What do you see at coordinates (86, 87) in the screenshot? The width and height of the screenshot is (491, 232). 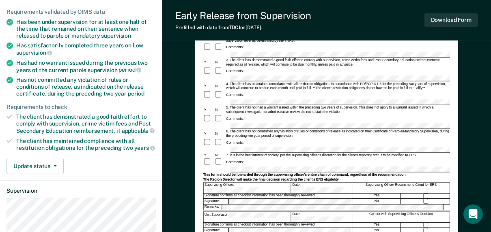 I see `div: Has not committed any violation of rules or conditions of release, as indicated on the release ce...` at bounding box center [86, 87].